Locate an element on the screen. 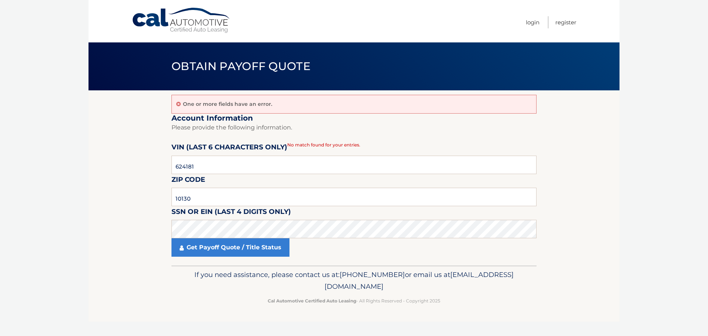  span: Obtain Payoff Quote is located at coordinates (241, 66).